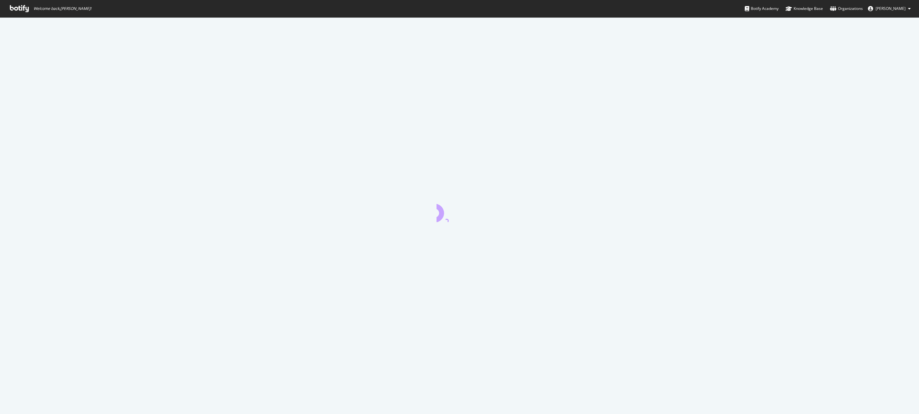 The image size is (919, 414). Describe the element at coordinates (846, 9) in the screenshot. I see `div: Organizations` at that location.